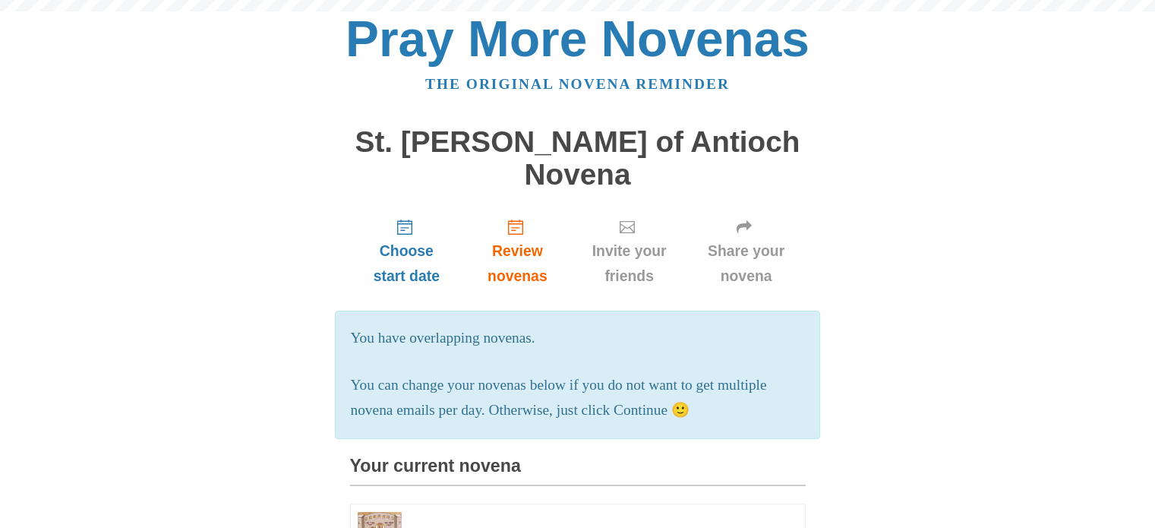  Describe the element at coordinates (746, 263) in the screenshot. I see `span: Share your novena` at that location.